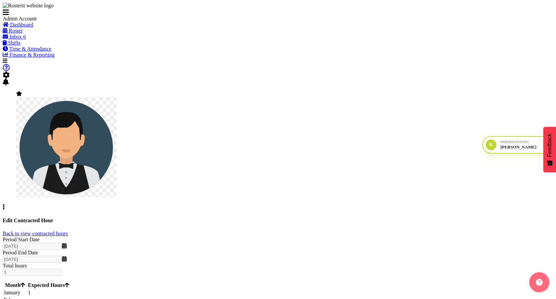 This screenshot has height=299, width=556. What do you see at coordinates (30, 49) in the screenshot?
I see `span: Time & Attendance` at bounding box center [30, 49].